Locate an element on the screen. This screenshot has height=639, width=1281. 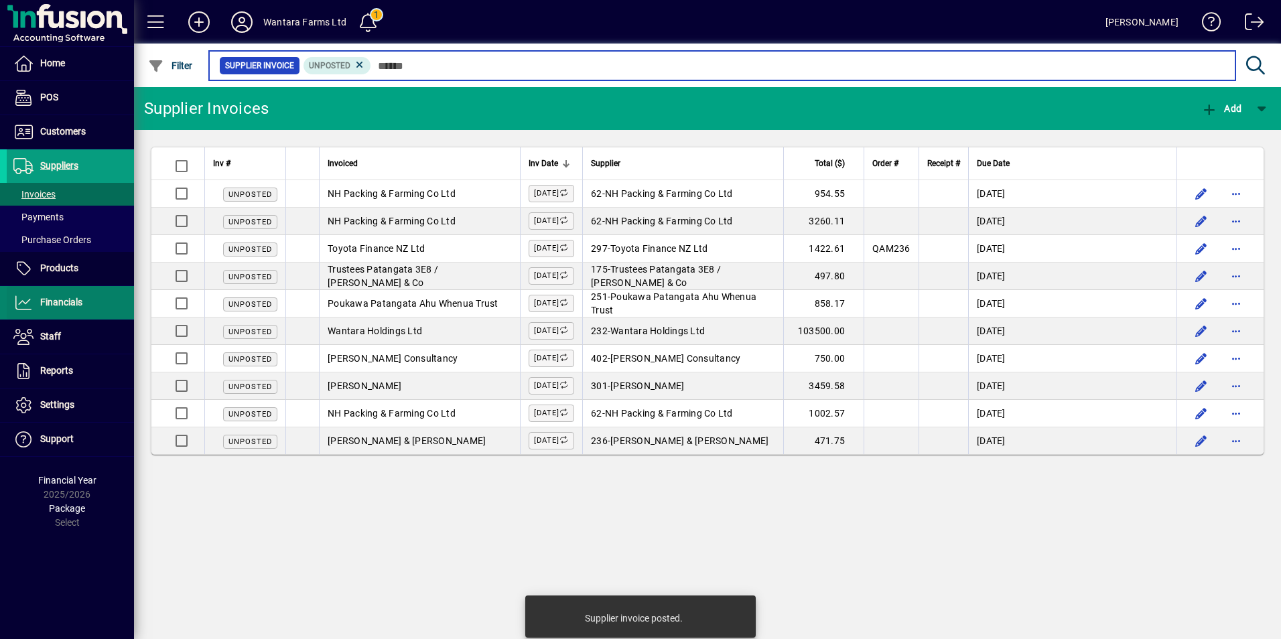
mat-chip: Invoice Status: Unposted is located at coordinates (337, 66).